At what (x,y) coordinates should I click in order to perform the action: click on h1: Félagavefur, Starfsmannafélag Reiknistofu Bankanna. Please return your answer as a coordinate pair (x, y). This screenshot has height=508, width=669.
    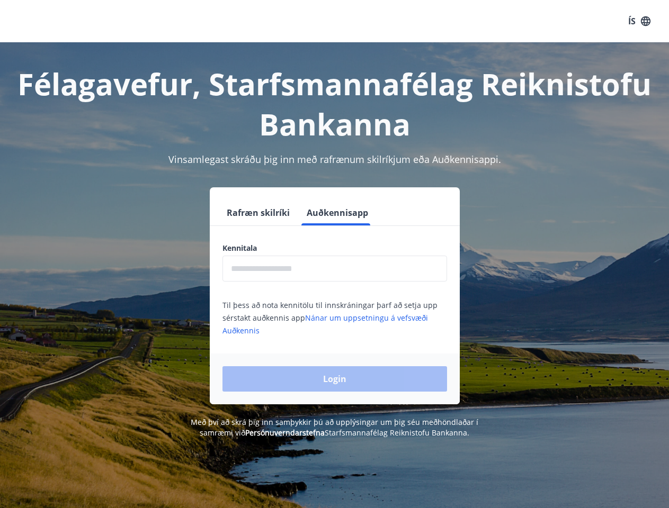
    Looking at the image, I should click on (334, 104).